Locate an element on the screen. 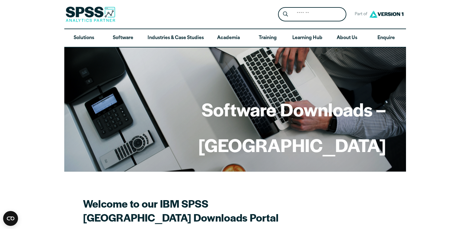  svg: Search magnifying glass icon is located at coordinates (285, 14).